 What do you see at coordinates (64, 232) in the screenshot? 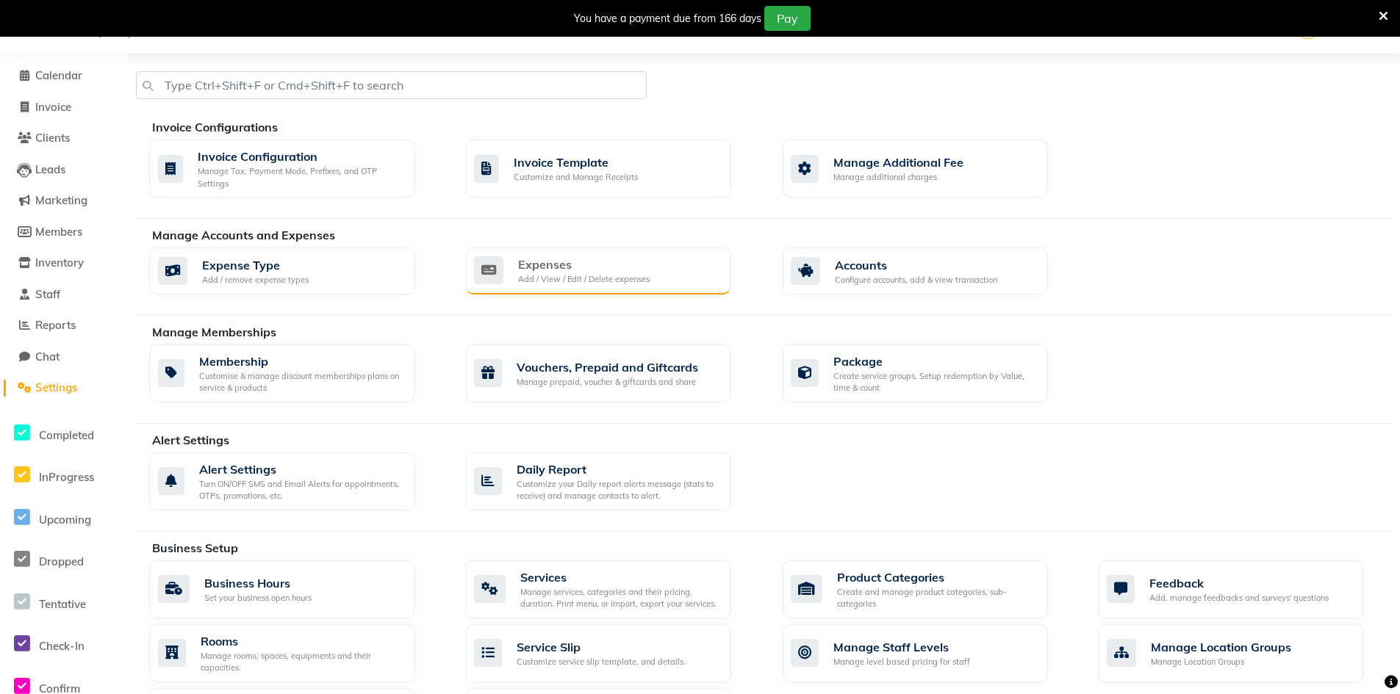
I see `a: Members` at bounding box center [64, 232].